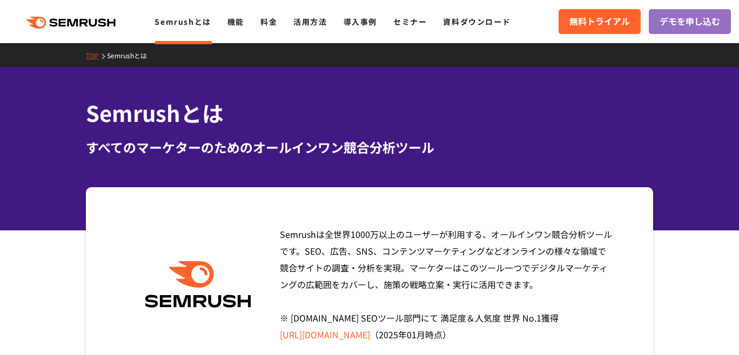  Describe the element at coordinates (369, 147) in the screenshot. I see `div: すべてのマーケターのためのオールインワン競合分析ツール` at that location.